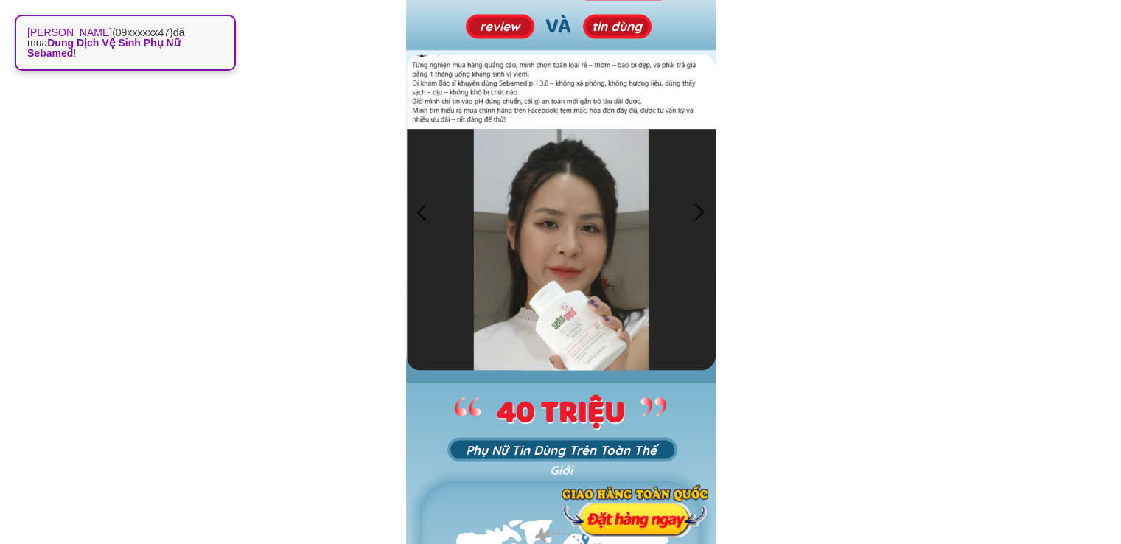 The image size is (1121, 544). I want to click on h3: review, so click(500, 27).